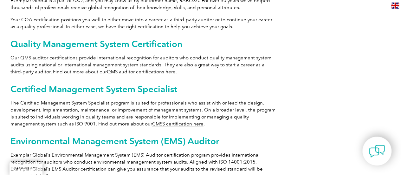 The width and height of the screenshot is (401, 175). What do you see at coordinates (144, 89) in the screenshot?
I see `h2: Certified Management System Specialist` at bounding box center [144, 89].